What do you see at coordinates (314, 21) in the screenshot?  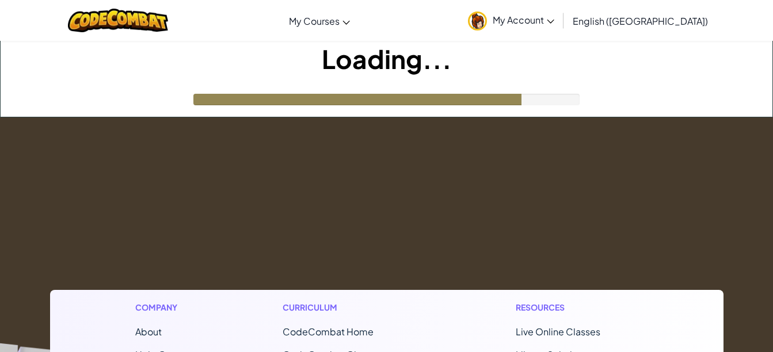 I see `span: My Courses` at bounding box center [314, 21].